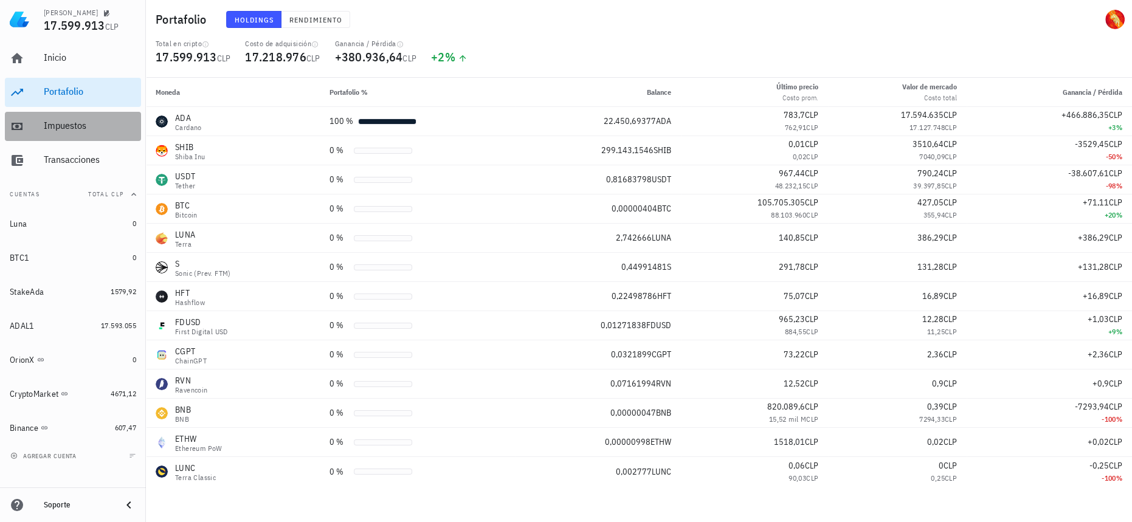  What do you see at coordinates (663, 384) in the screenshot?
I see `span: RVN` at bounding box center [663, 384].